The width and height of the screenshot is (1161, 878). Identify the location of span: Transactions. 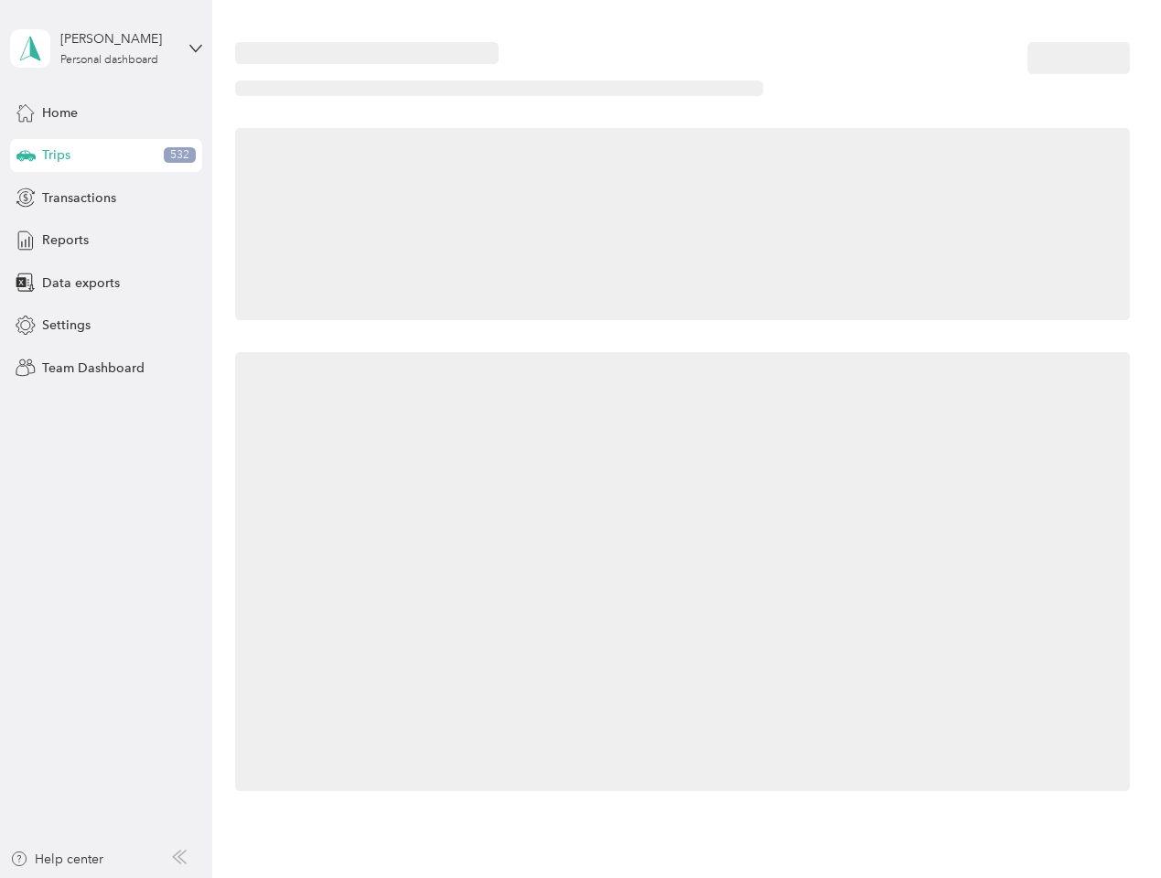
(79, 198).